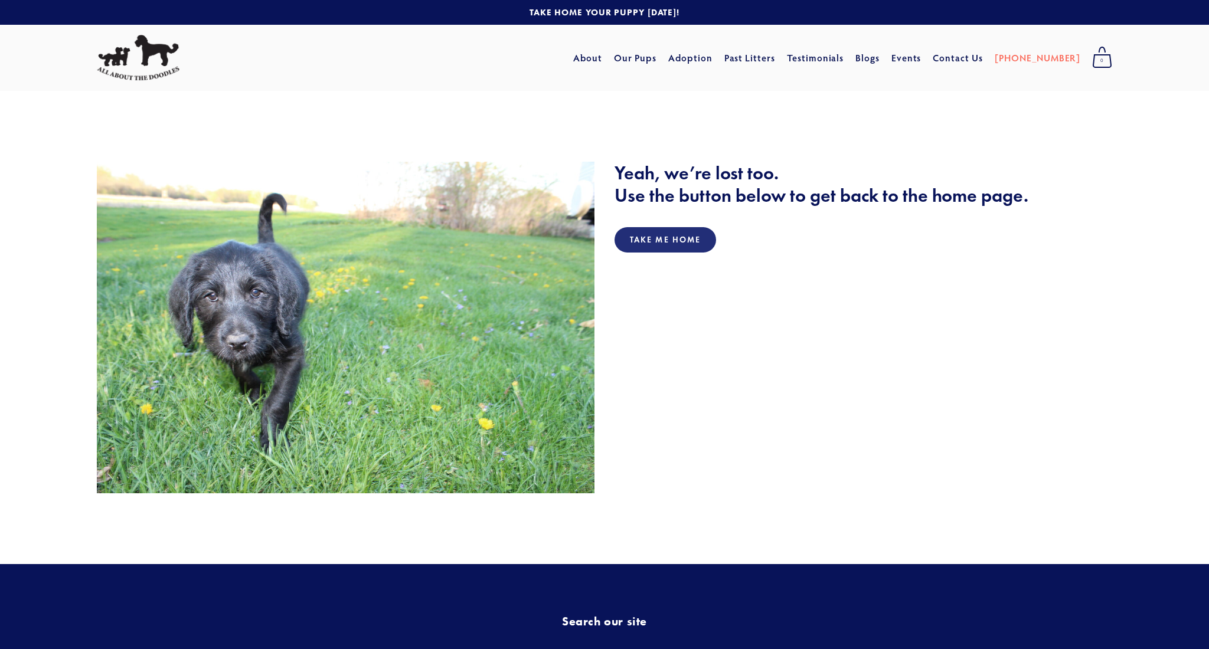 This screenshot has width=1209, height=649. What do you see at coordinates (345, 328) in the screenshot?
I see `img: IMG_2329.JPG` at bounding box center [345, 328].